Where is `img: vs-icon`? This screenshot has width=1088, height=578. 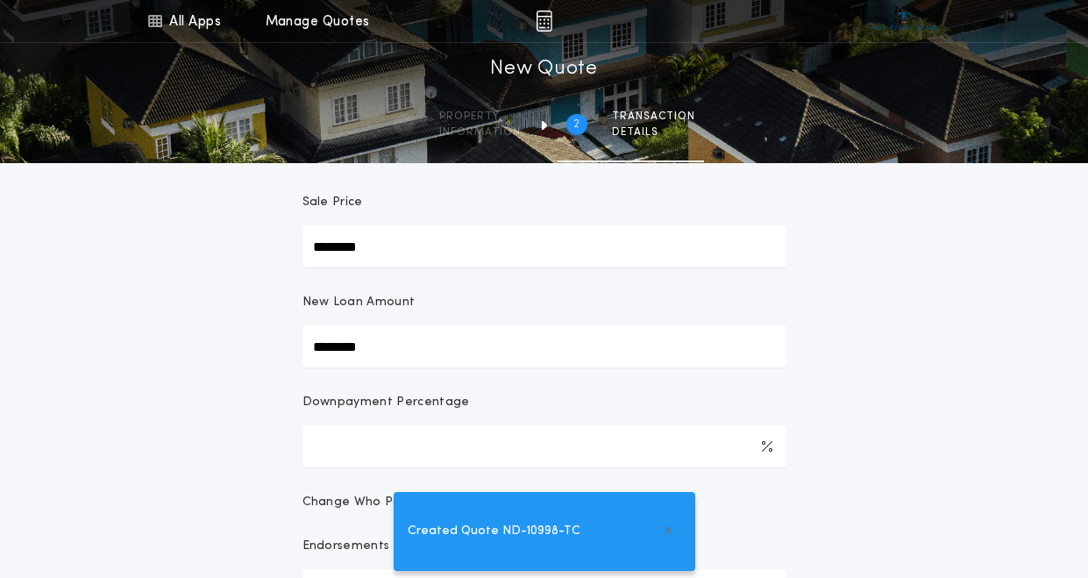
img: vs-icon is located at coordinates (904, 21).